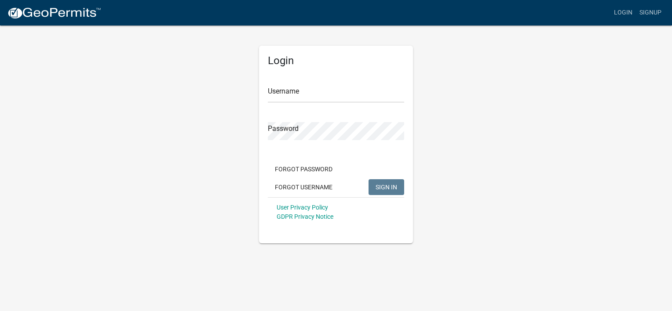 The height and width of the screenshot is (311, 672). What do you see at coordinates (303, 169) in the screenshot?
I see `button: Forgot Password` at bounding box center [303, 169].